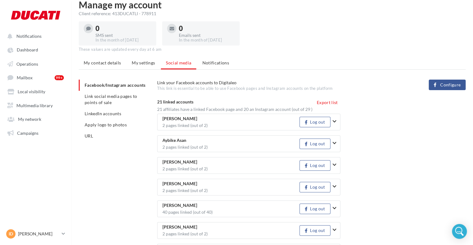  Describe the element at coordinates (231, 212) in the screenshot. I see `div: 40 pages linked (out of 40)` at that location.